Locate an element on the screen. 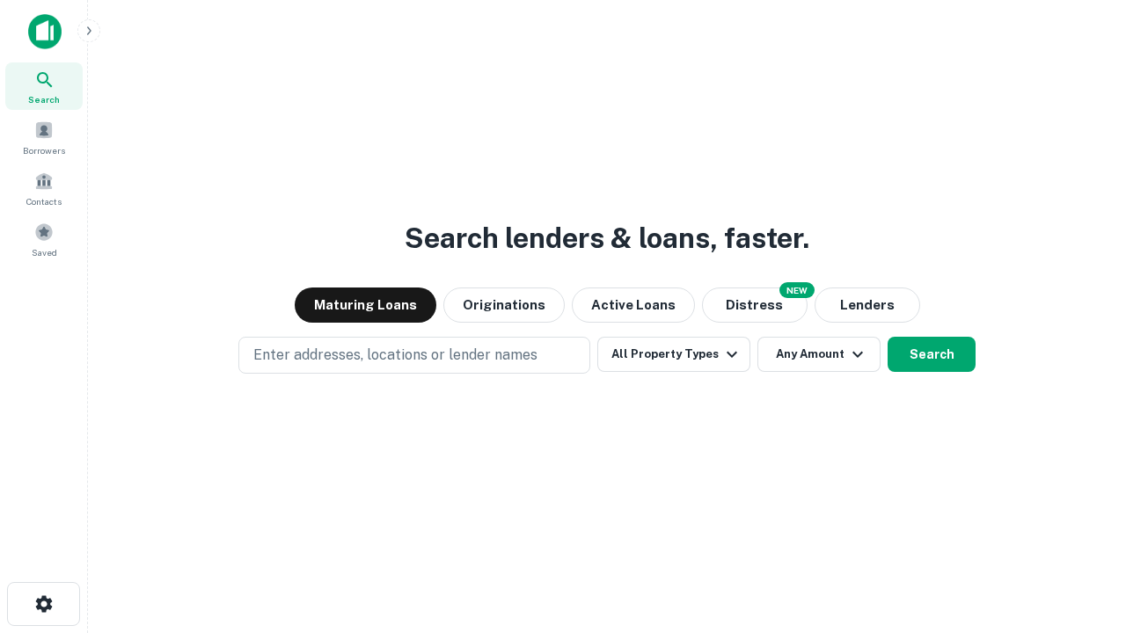  button: Active Loans is located at coordinates (633, 305).